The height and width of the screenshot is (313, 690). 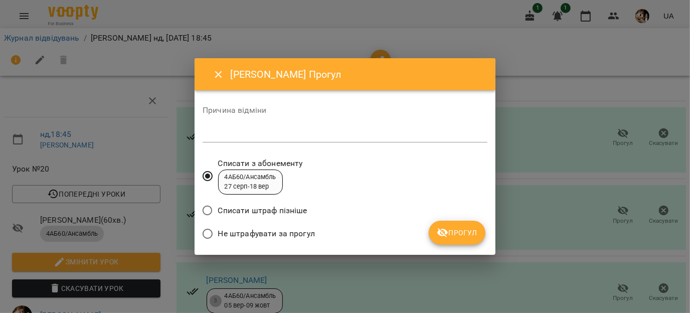 I want to click on div: 4АБ60/Ансамбль 27 серп - 18 вер, so click(x=250, y=181).